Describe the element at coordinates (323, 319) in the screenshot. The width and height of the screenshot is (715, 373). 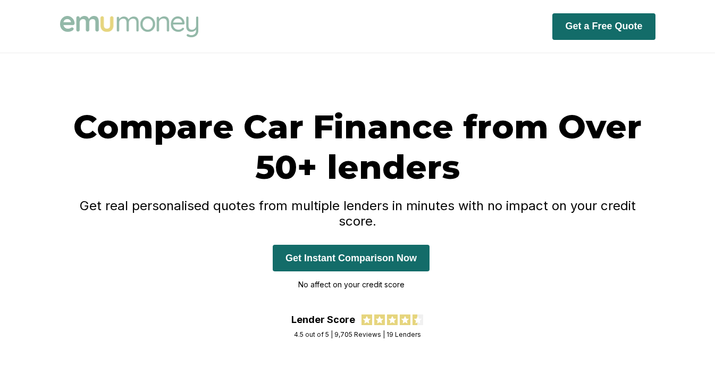
I see `div: Lender Score` at that location.